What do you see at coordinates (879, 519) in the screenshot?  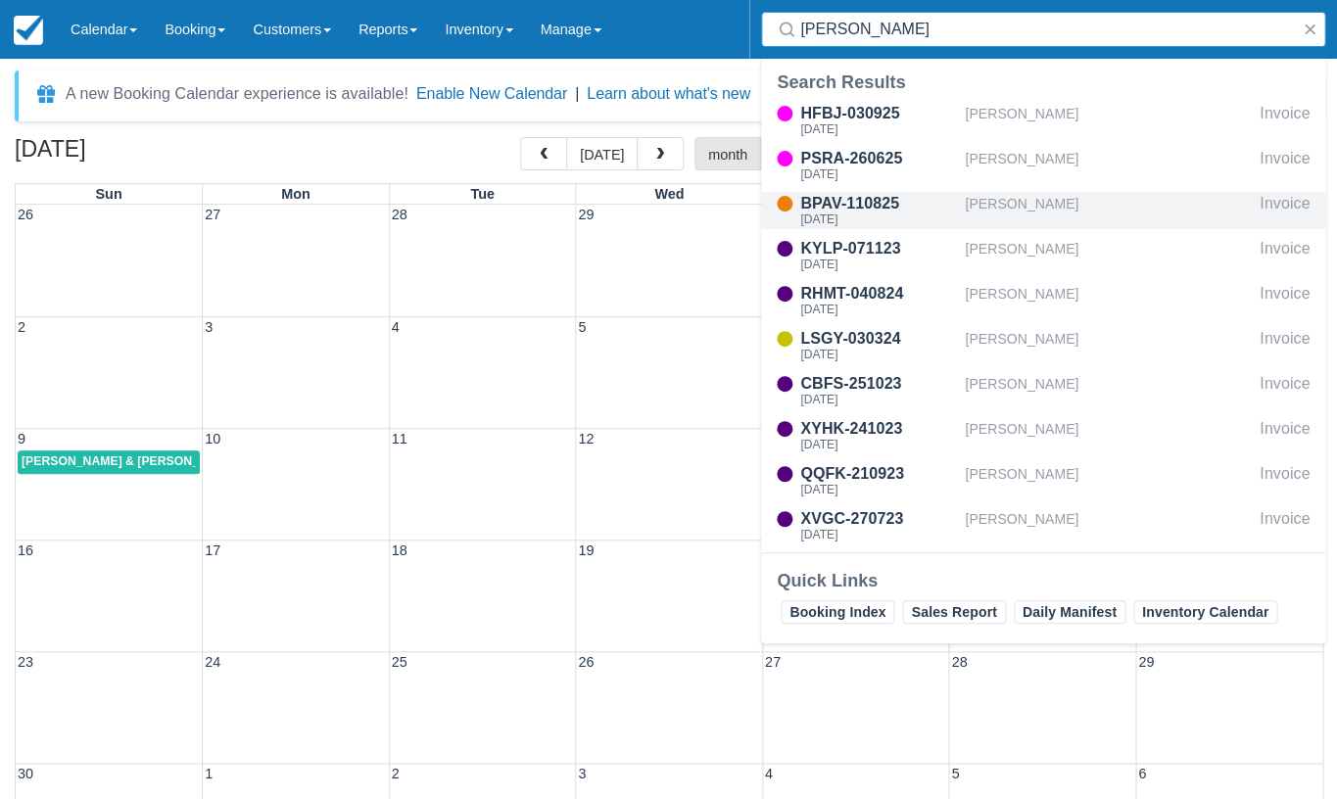 I see `div: XVGC-270723` at bounding box center [879, 519].